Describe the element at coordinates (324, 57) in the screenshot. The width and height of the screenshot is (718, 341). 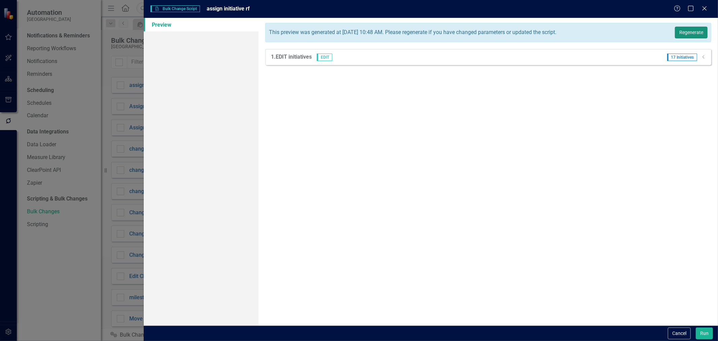
I see `span: EDIT` at that location.